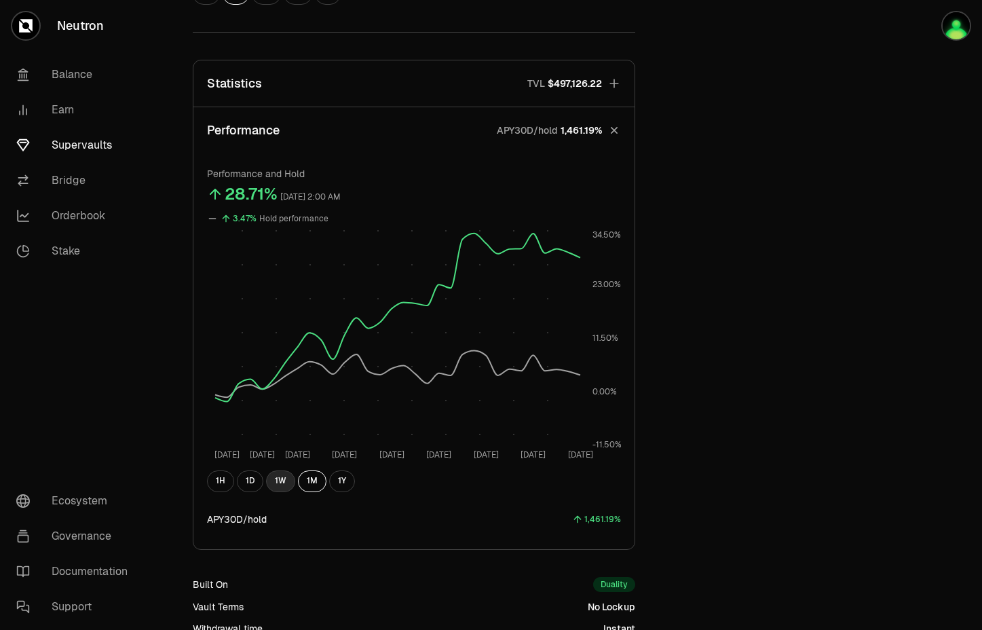 The height and width of the screenshot is (630, 982). Describe the element at coordinates (76, 145) in the screenshot. I see `a: Supervaults` at that location.